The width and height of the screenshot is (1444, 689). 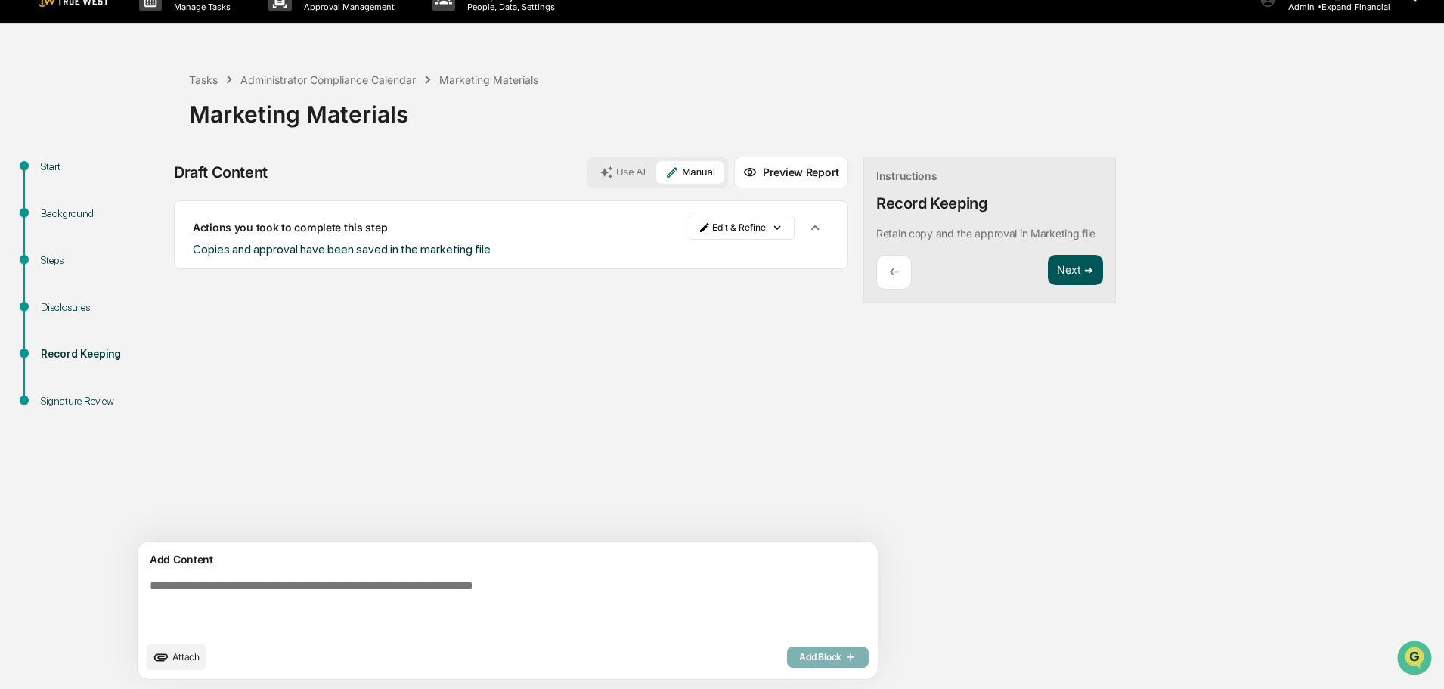 I want to click on div: Administrator Compliance Calendar, so click(x=328, y=79).